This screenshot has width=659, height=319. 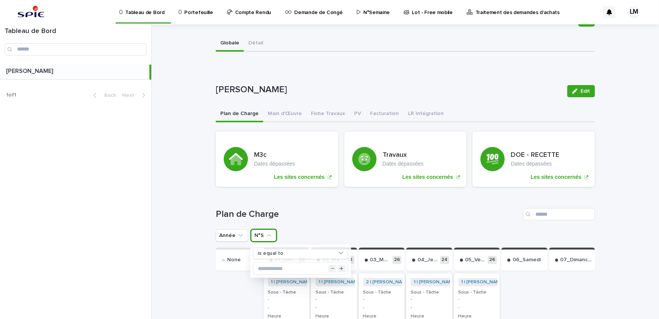 What do you see at coordinates (230, 44) in the screenshot?
I see `button: Globale` at bounding box center [230, 44].